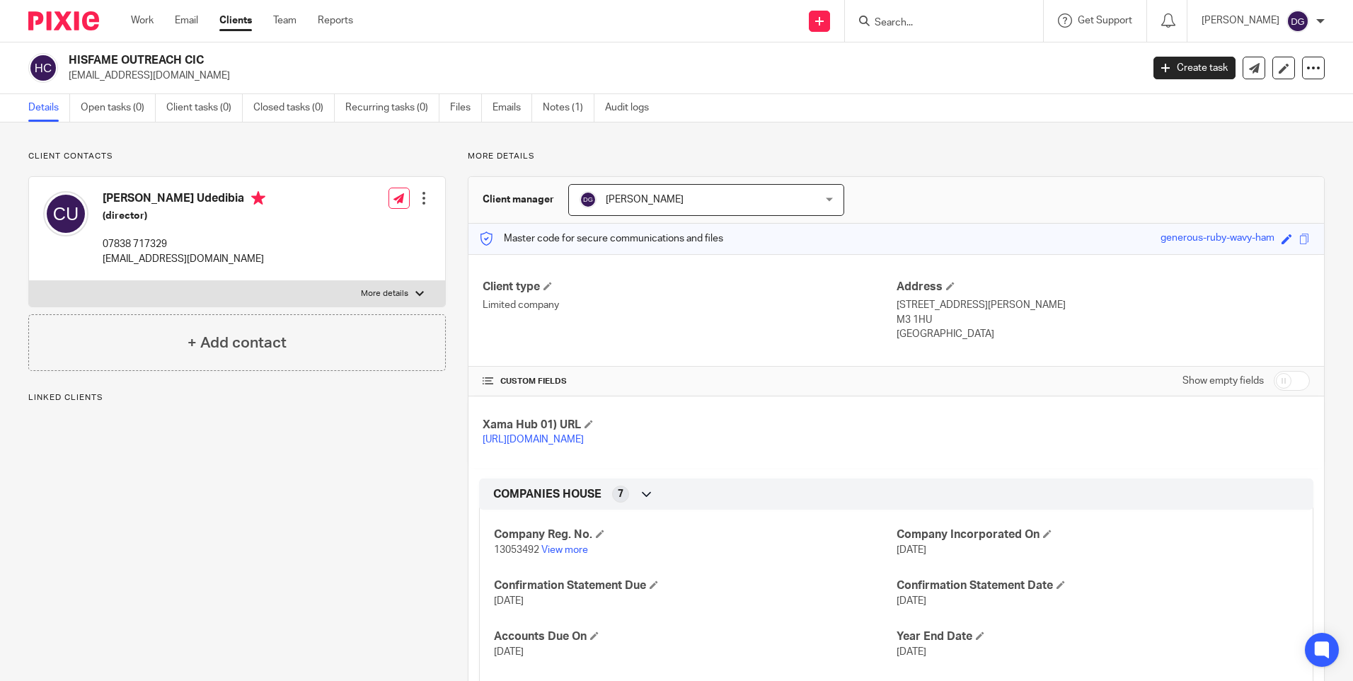 This screenshot has width=1353, height=681. Describe the element at coordinates (937, 23) in the screenshot. I see `input: Search` at that location.